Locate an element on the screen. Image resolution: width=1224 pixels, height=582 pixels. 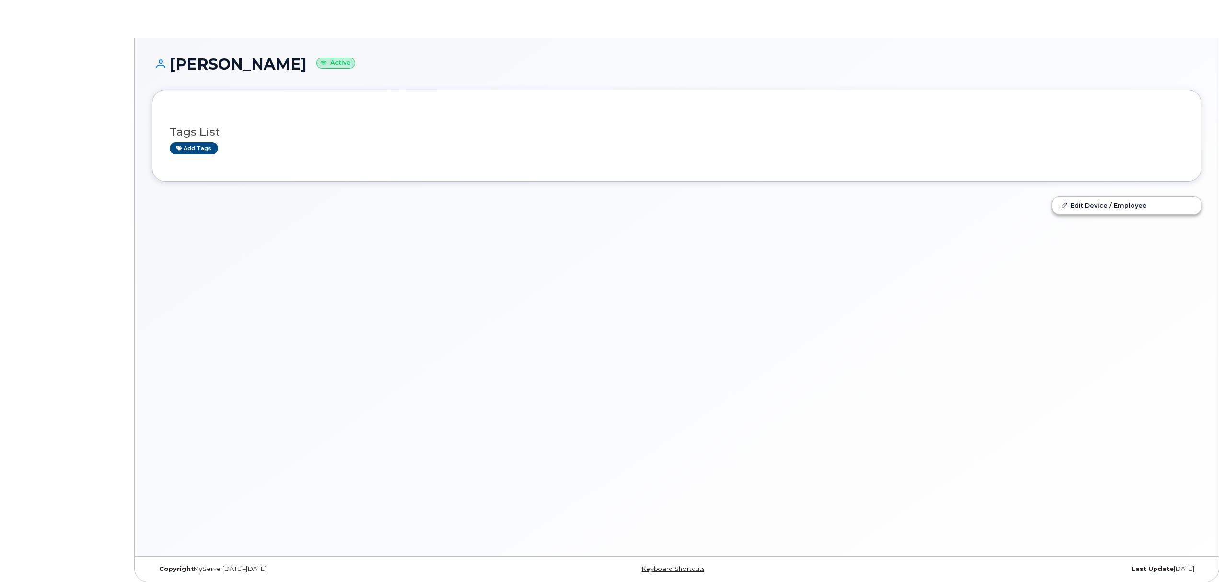
a: Keyboard Shortcuts is located at coordinates (673, 568).